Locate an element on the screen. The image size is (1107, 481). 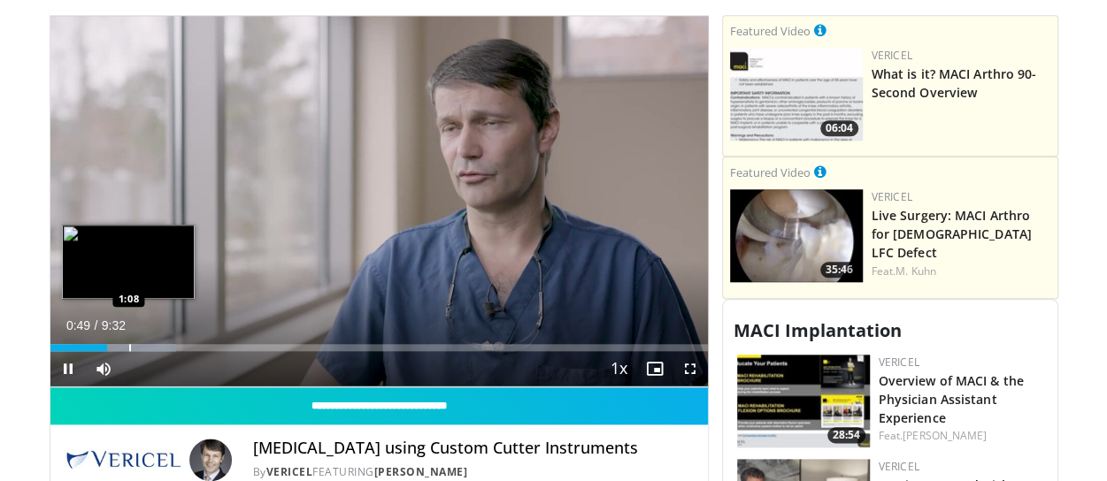
div: Progress Bar is located at coordinates (379, 348).